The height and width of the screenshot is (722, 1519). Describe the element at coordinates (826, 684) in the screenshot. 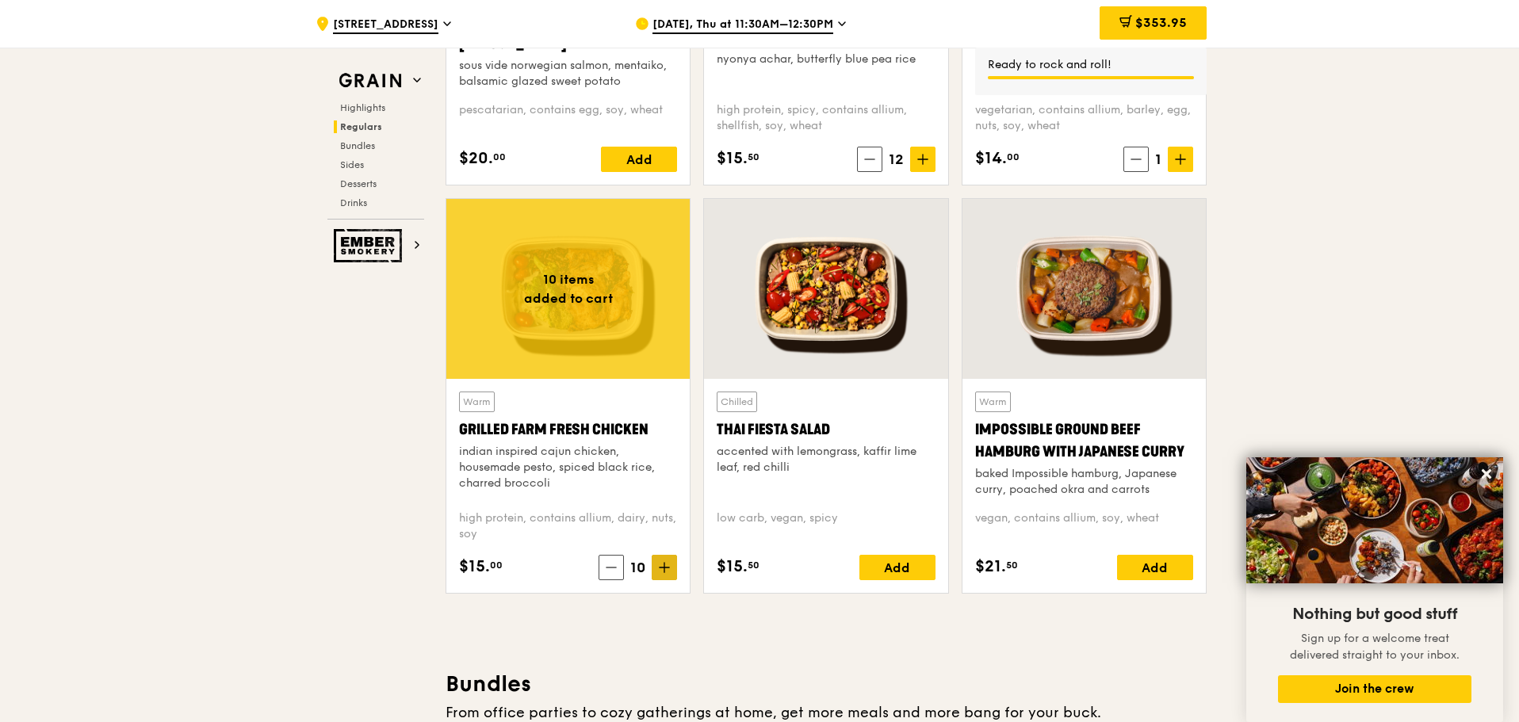

I see `h3: Bundles` at that location.